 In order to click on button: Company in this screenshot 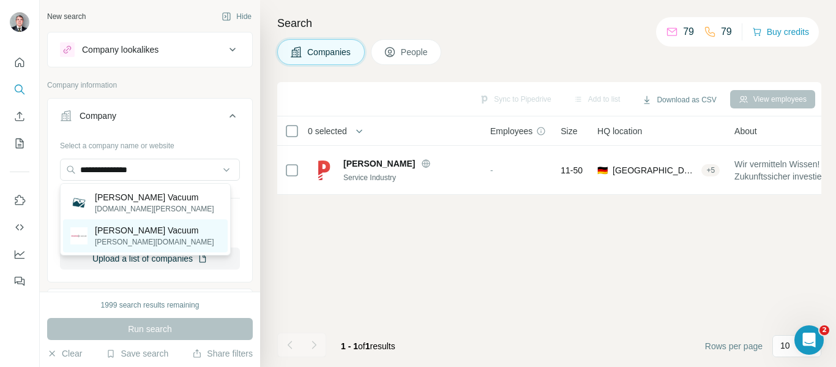, I will do `click(150, 118)`.